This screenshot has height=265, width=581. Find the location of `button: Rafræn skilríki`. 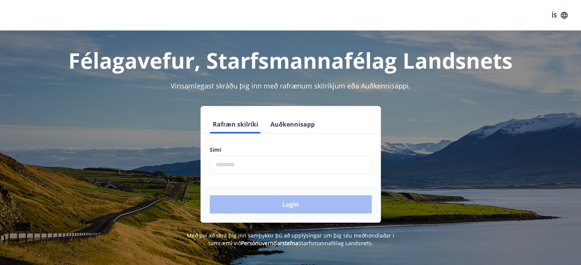

button: Rafræn skilríki is located at coordinates (235, 124).